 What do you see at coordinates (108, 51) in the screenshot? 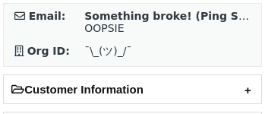
I see `span: ¯\_(ツ)_/¯` at bounding box center [108, 51].